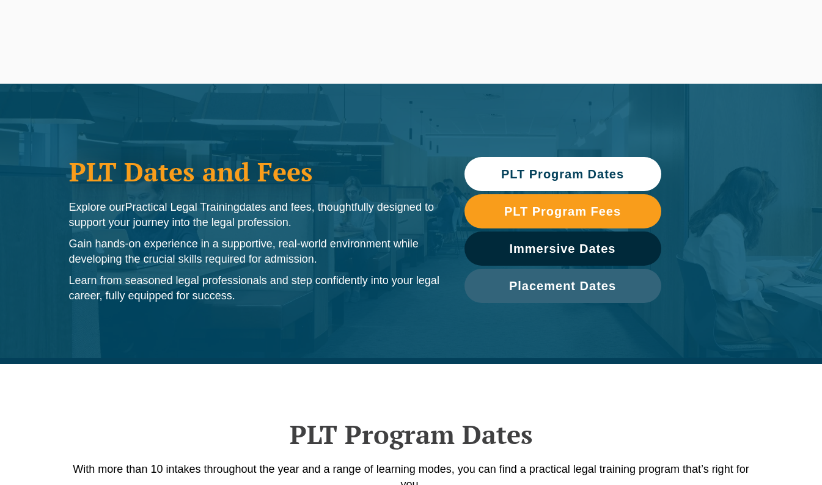 This screenshot has width=822, height=485. What do you see at coordinates (563, 249) in the screenshot?
I see `span: Immersive Dates` at bounding box center [563, 249].